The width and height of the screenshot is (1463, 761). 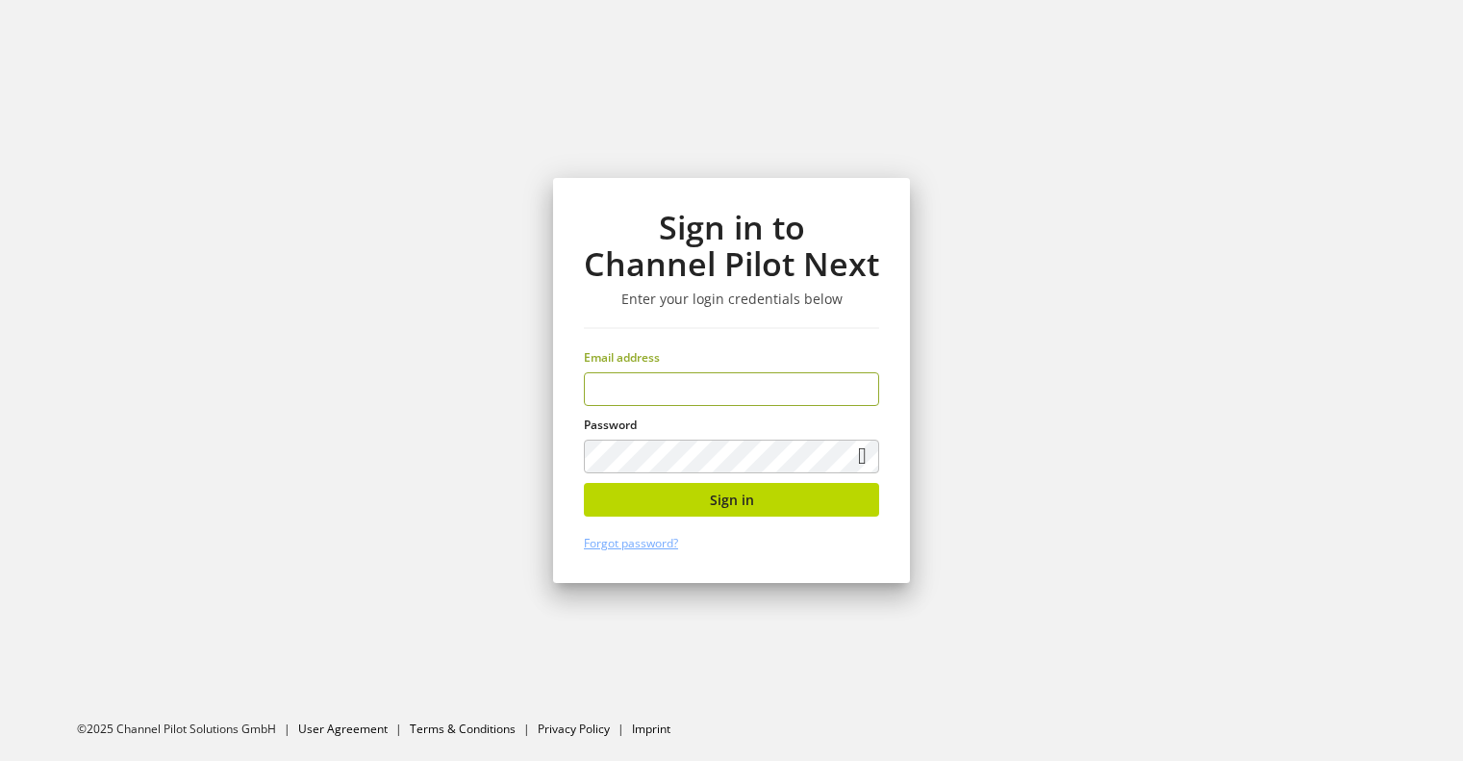 I want to click on span: Email address, so click(x=621, y=357).